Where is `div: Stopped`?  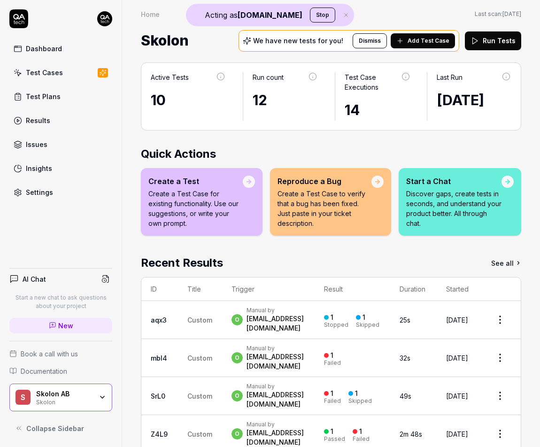 div: Stopped is located at coordinates (336, 325).